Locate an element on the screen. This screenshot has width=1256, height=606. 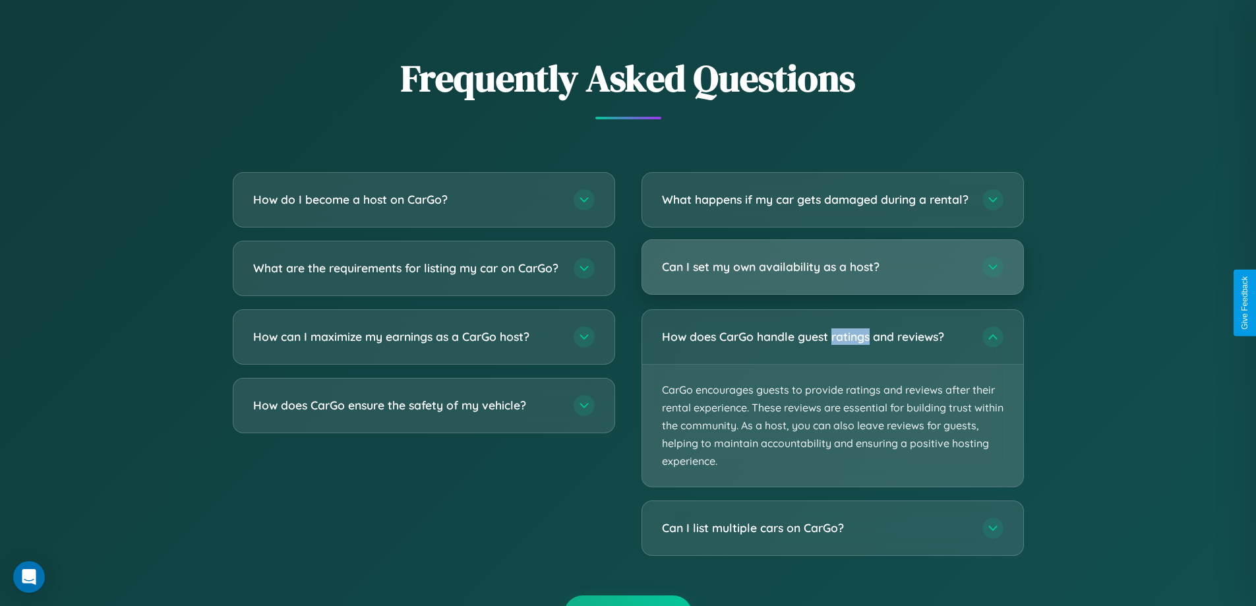
h3: How can I maximize my earnings as a CarGo host? is located at coordinates (407, 336).